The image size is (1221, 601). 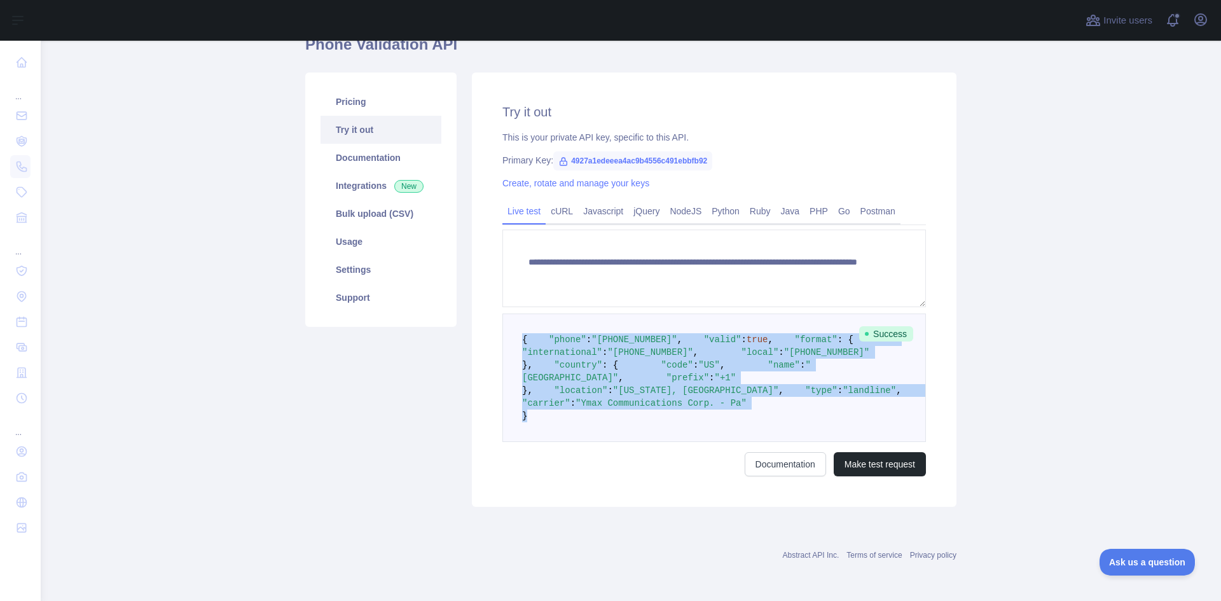 I want to click on span: "valid", so click(x=722, y=340).